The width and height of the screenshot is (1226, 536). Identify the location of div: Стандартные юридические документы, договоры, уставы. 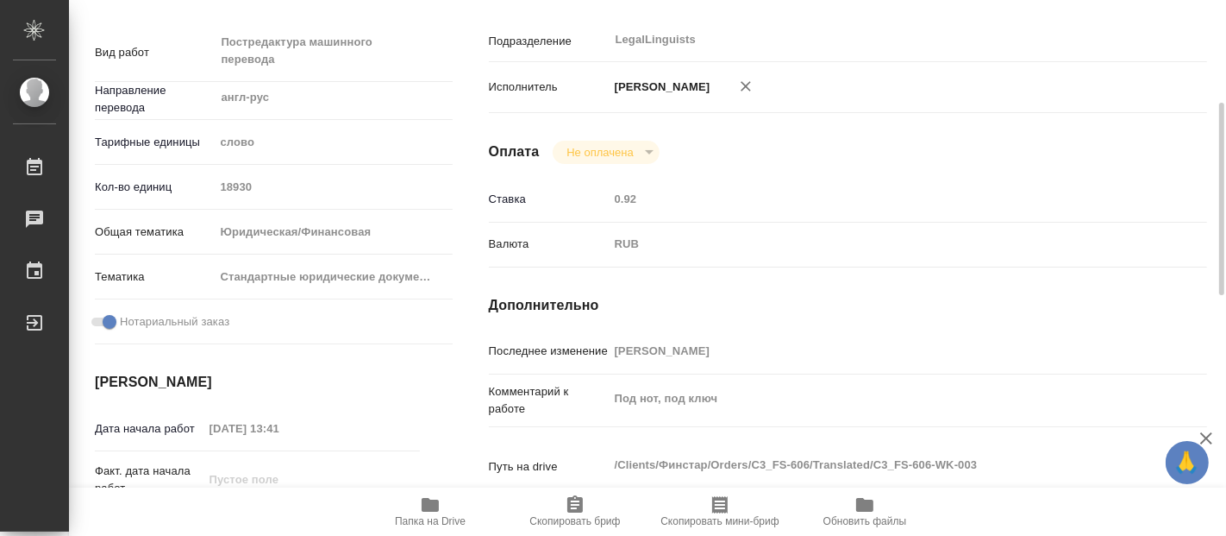
(333, 277).